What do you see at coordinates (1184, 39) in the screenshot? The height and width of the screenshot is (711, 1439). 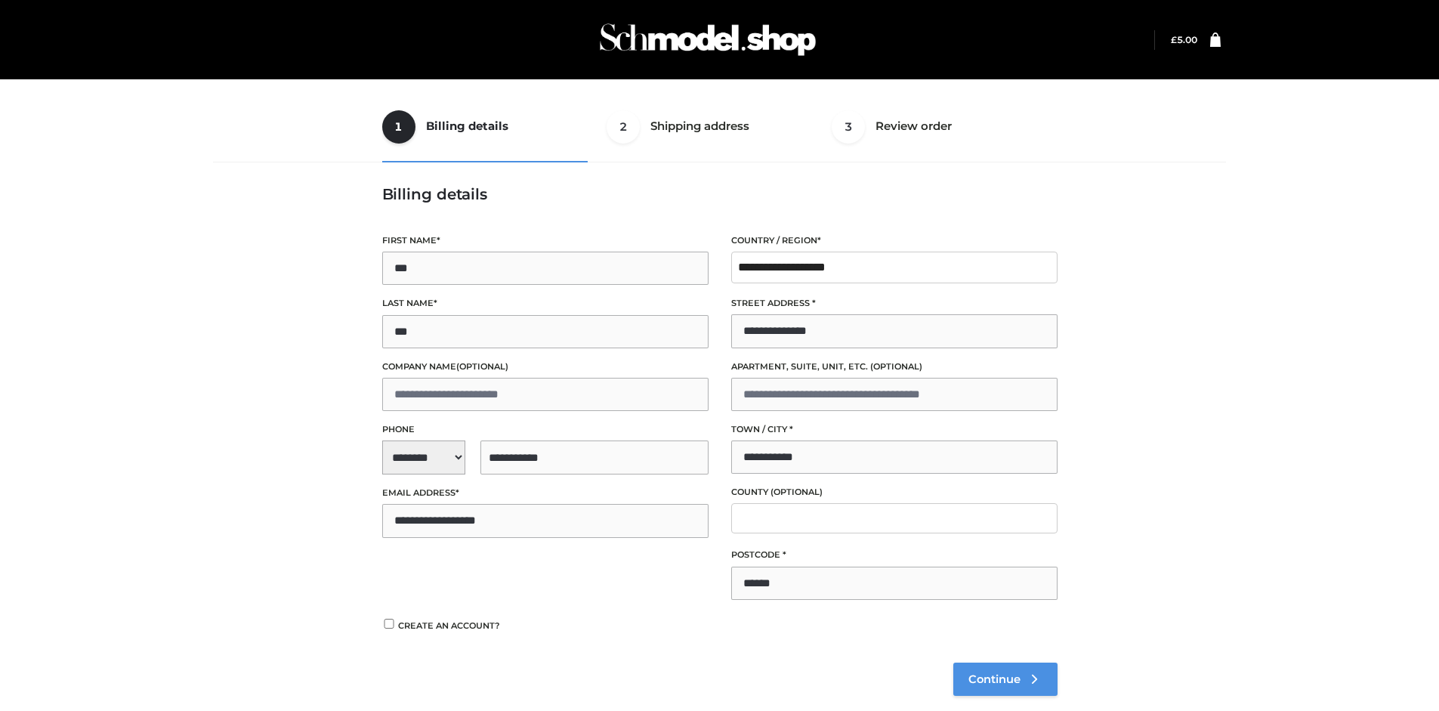 I see `a: £5.00` at bounding box center [1184, 39].